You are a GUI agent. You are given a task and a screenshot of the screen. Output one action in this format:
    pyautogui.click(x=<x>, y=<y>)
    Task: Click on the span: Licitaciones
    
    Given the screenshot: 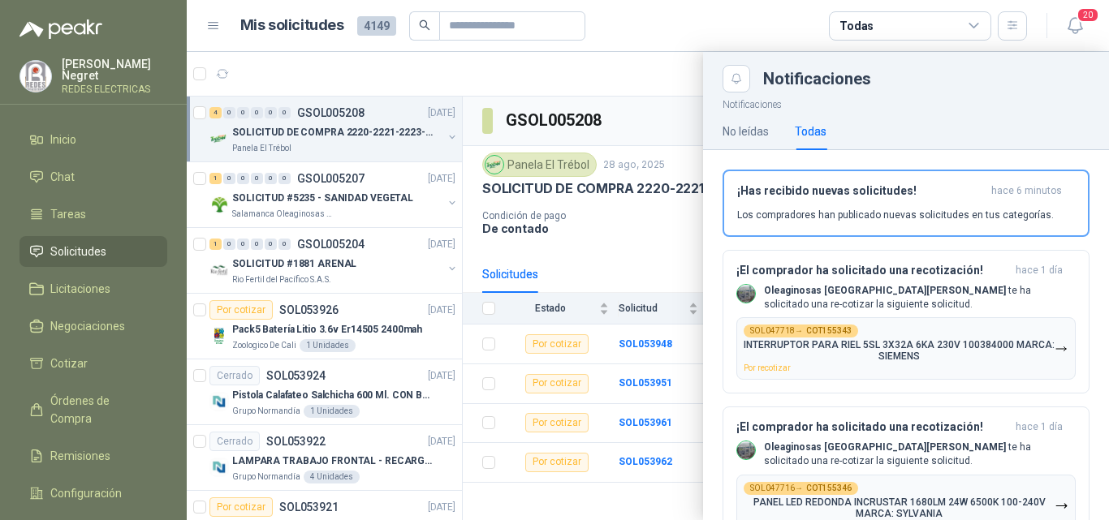 What is the action you would take?
    pyautogui.click(x=80, y=289)
    